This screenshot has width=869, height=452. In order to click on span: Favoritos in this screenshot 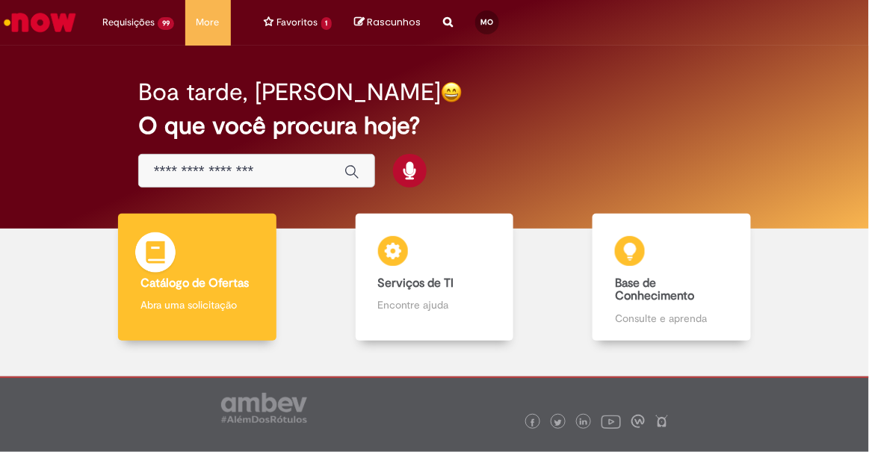, I will do `click(297, 22)`.